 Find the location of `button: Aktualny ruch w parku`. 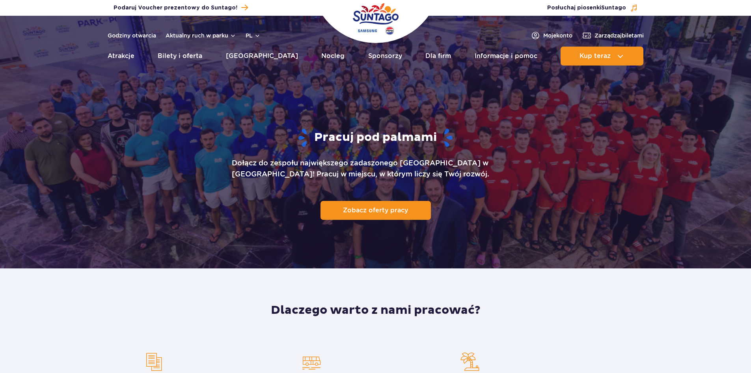

button: Aktualny ruch w parku is located at coordinates (201, 36).